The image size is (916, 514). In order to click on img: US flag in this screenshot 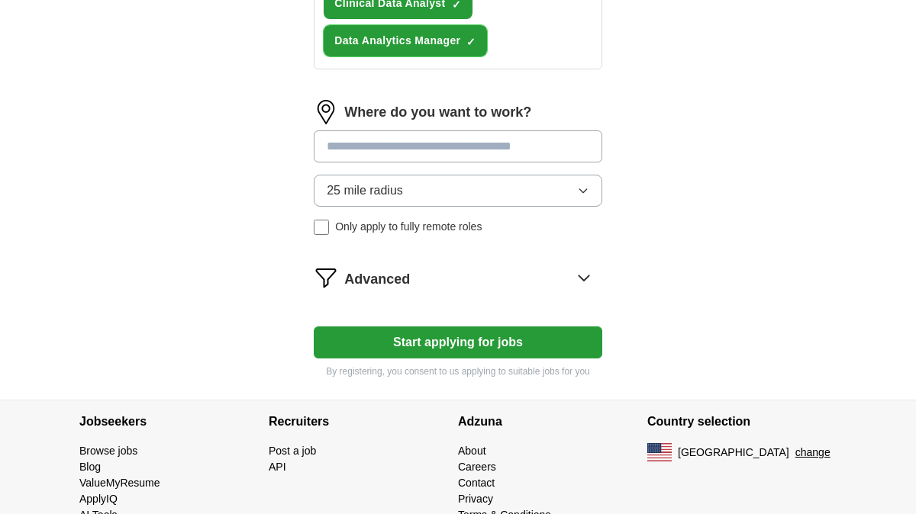, I will do `click(659, 453)`.